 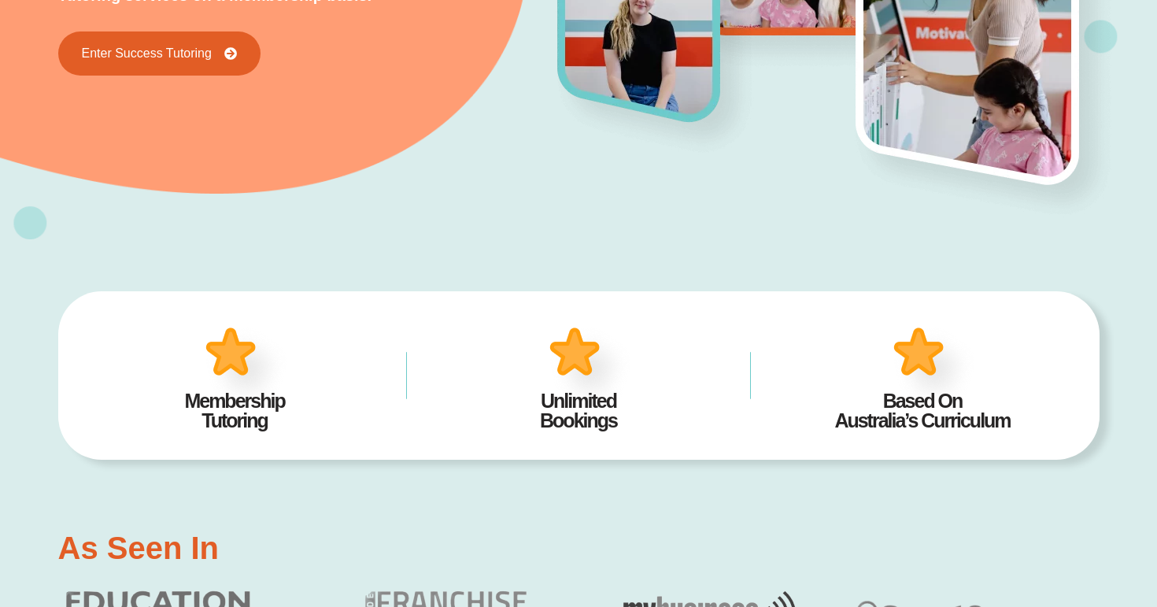 I want to click on h2: As Seen In, so click(x=139, y=548).